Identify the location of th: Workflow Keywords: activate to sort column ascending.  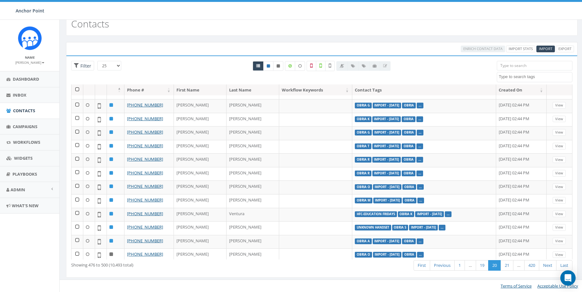
(316, 90).